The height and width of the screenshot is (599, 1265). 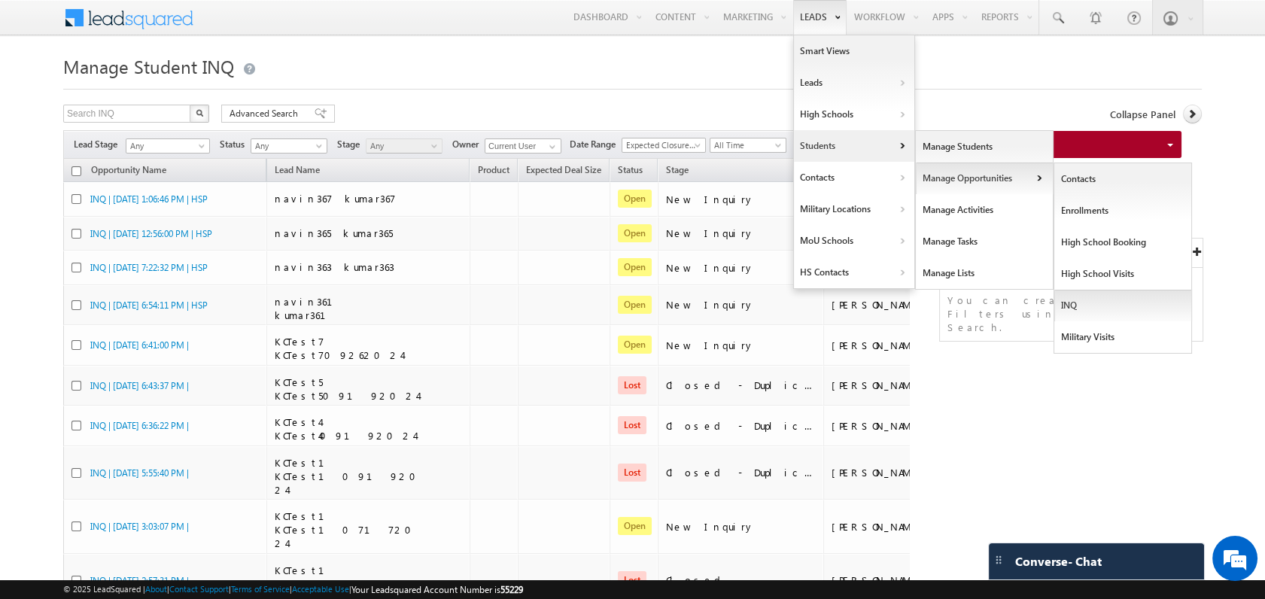 What do you see at coordinates (1123, 337) in the screenshot?
I see `a: Military Visits` at bounding box center [1123, 337].